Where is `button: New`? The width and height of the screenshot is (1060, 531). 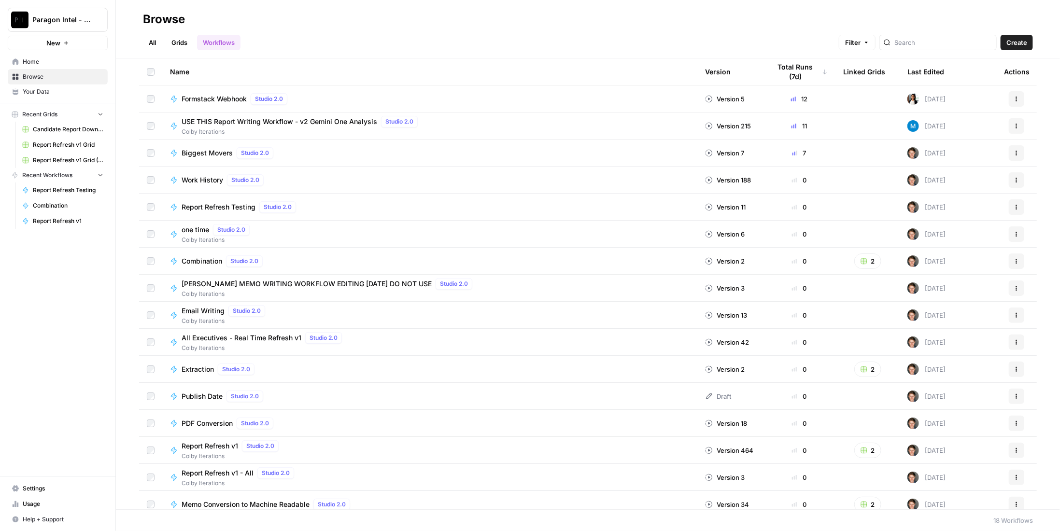
button: New is located at coordinates (57, 43).